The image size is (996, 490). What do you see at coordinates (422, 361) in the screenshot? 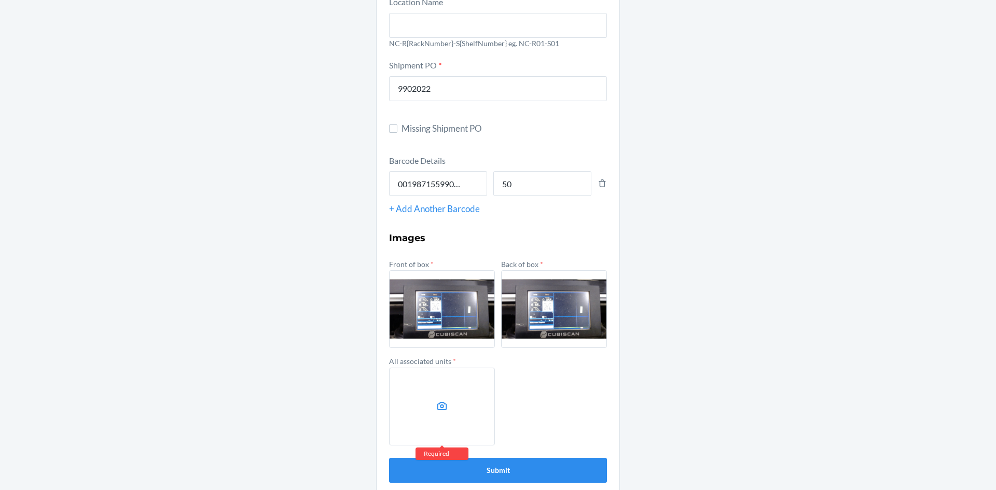
I see `label: All associated units` at bounding box center [422, 361].